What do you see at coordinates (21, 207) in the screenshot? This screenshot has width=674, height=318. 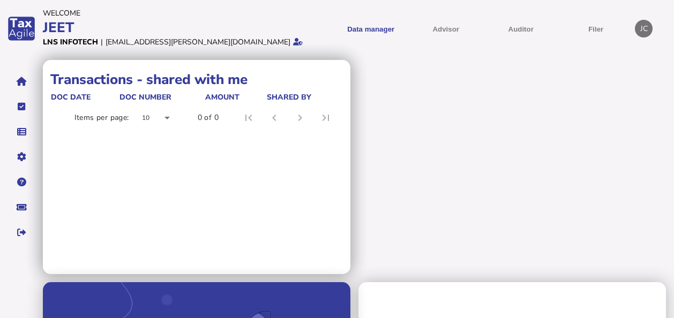 I see `button: Raise a support ticket` at bounding box center [21, 207].